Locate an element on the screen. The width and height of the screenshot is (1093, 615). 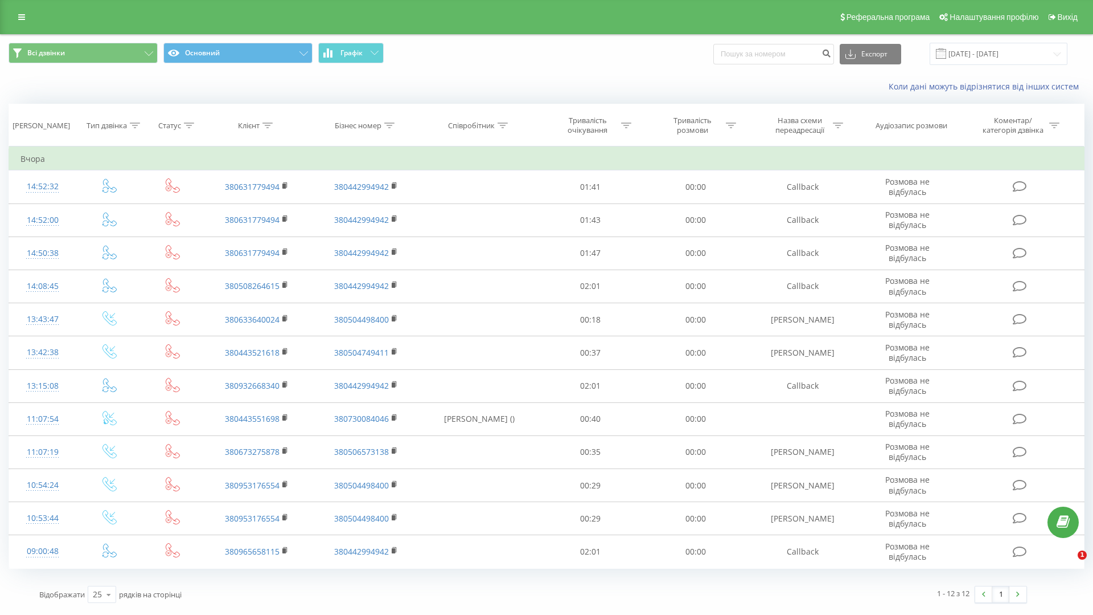
div: 14:08:45 is located at coordinates (43, 286).